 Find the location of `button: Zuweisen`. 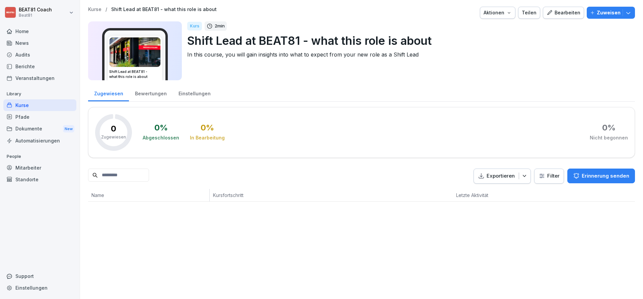

button: Zuweisen is located at coordinates (611, 13).